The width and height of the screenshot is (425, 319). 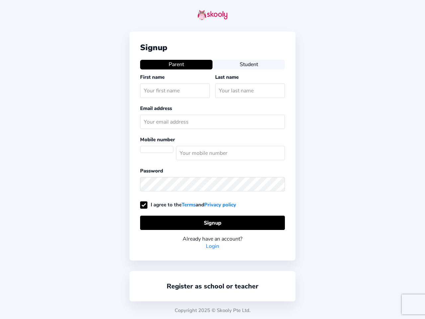 What do you see at coordinates (220, 205) in the screenshot?
I see `a: Privacy policy` at bounding box center [220, 205].